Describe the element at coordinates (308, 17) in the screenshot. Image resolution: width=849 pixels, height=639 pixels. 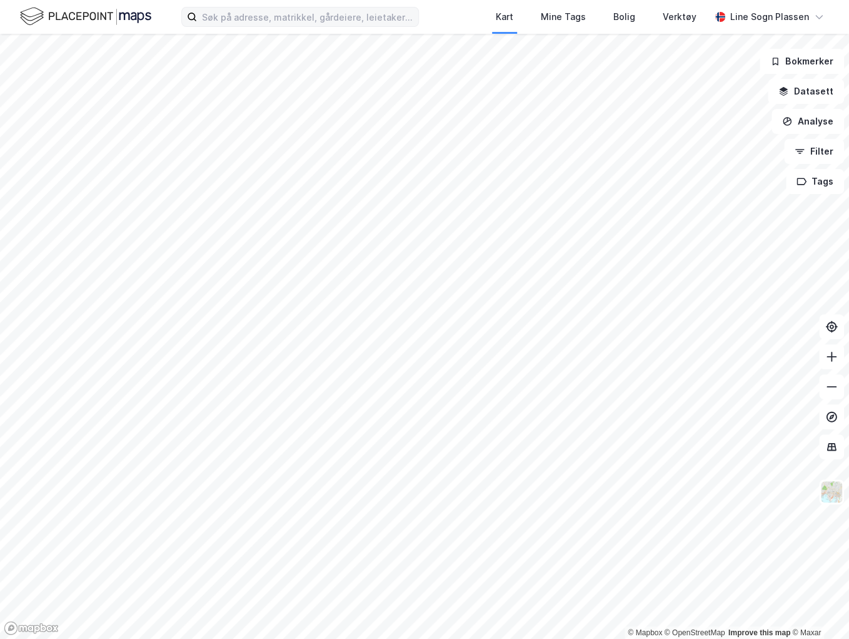
I see `input: Søk på adresse, matrikkel, gårdeiere, leietakere eller personer` at that location.